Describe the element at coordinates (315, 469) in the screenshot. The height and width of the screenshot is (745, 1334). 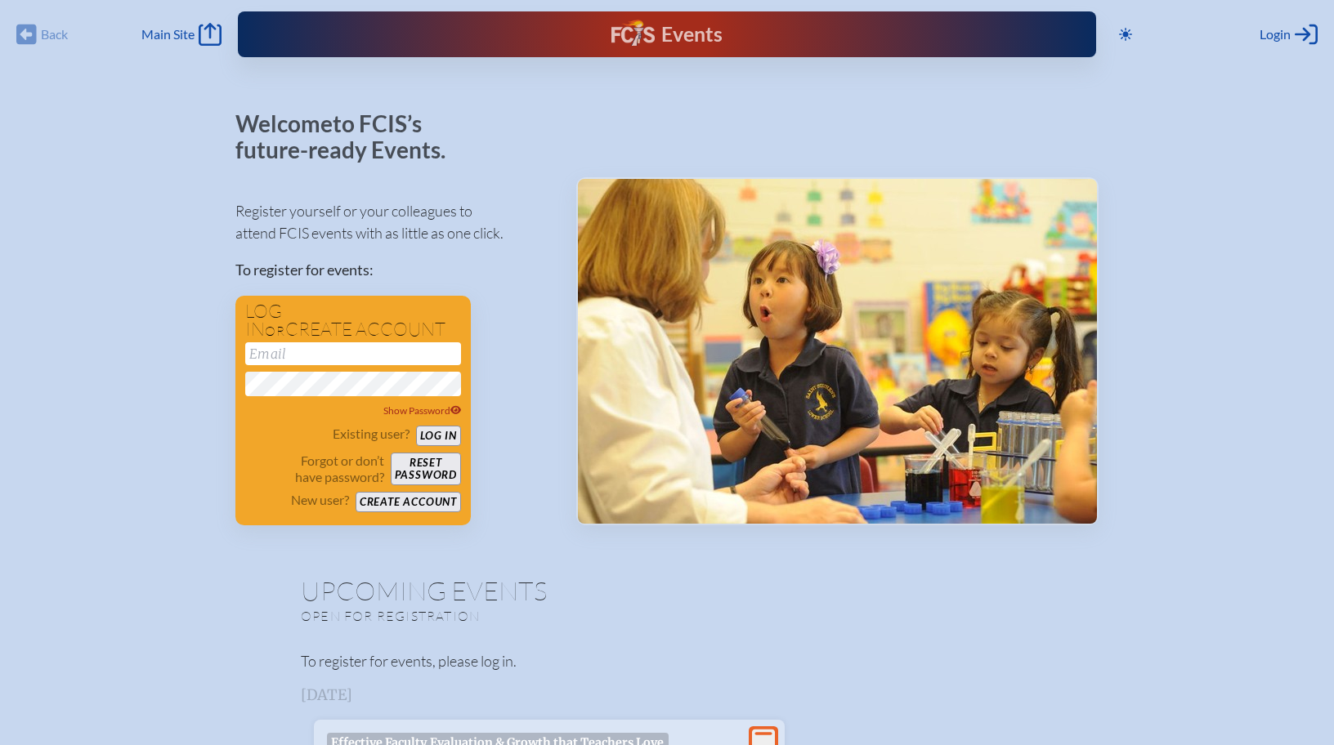
I see `p: Forgot or don’t have password?` at that location.